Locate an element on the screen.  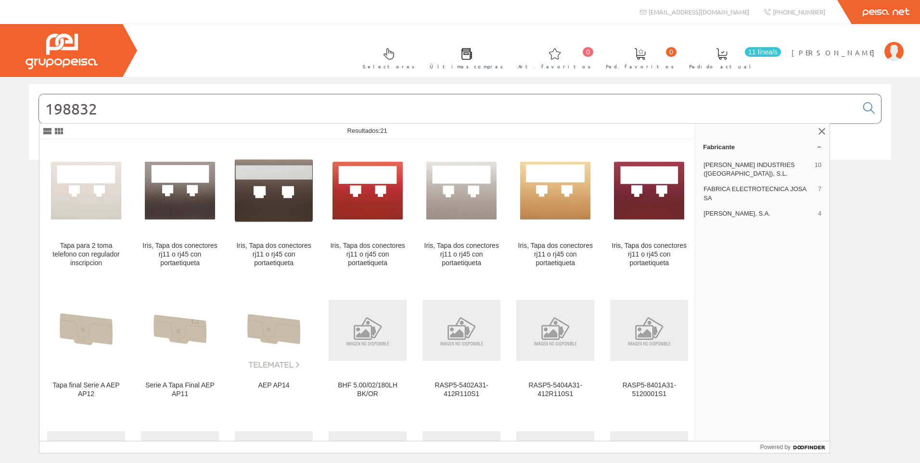
div: Serie A Tapa Final AEP AP11 is located at coordinates (180, 390).